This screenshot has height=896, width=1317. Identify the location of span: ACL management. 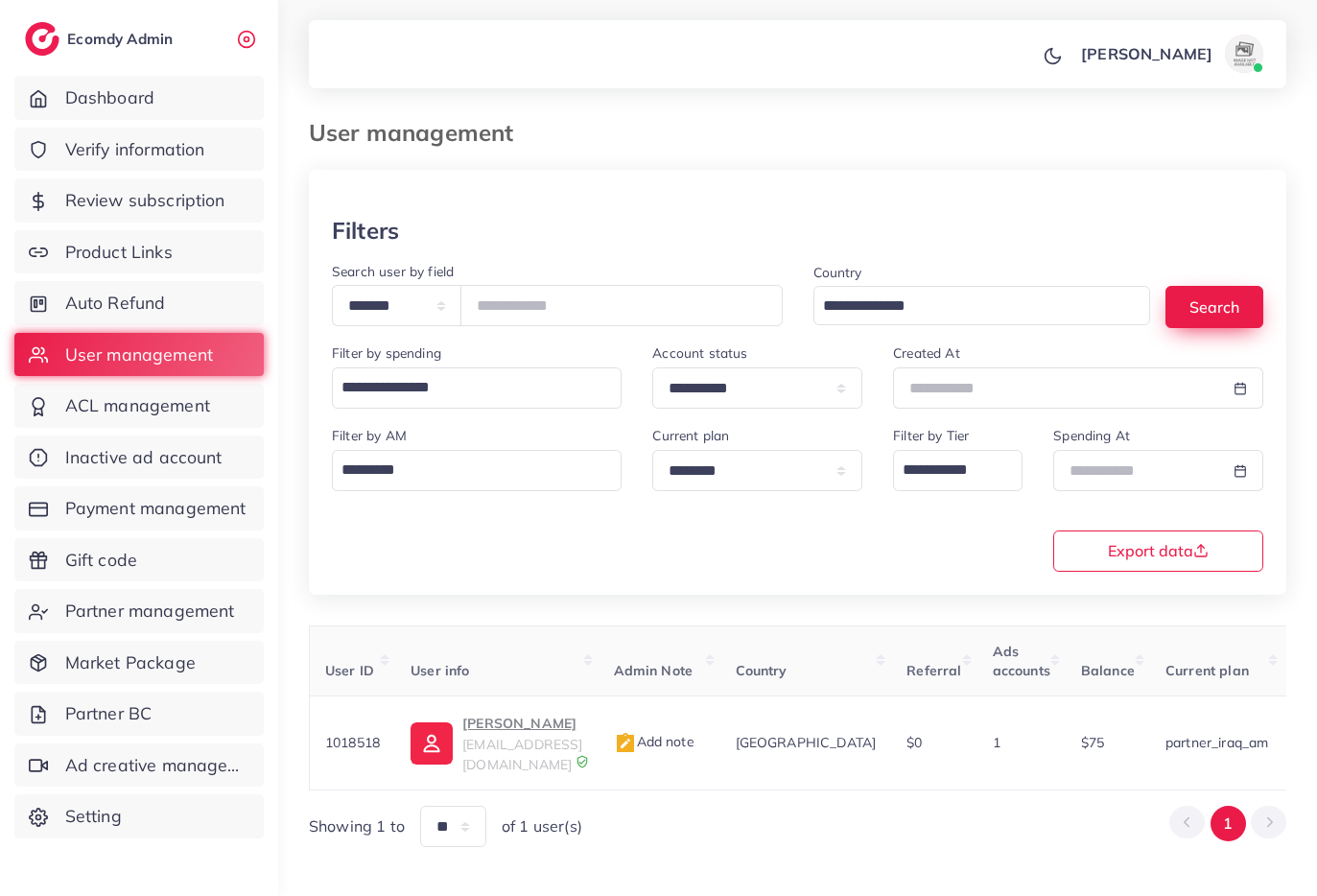
(138, 406).